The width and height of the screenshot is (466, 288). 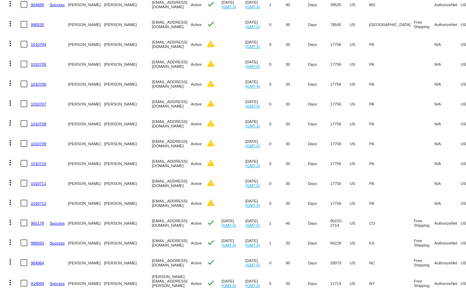 What do you see at coordinates (37, 243) in the screenshot?
I see `a: 986093` at bounding box center [37, 243].